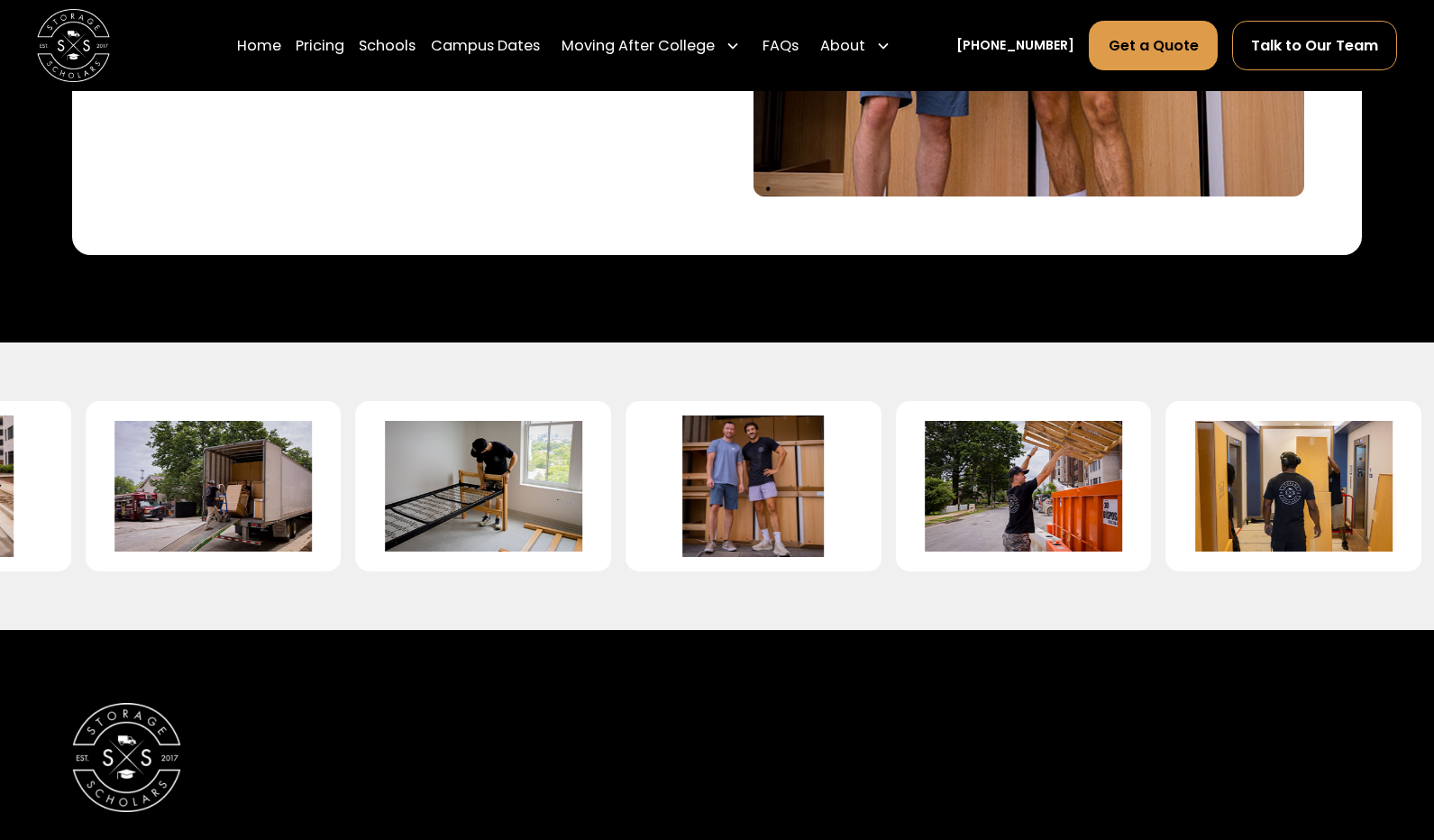 The image size is (1434, 840). Describe the element at coordinates (485, 45) in the screenshot. I see `a: Campus Dates` at that location.